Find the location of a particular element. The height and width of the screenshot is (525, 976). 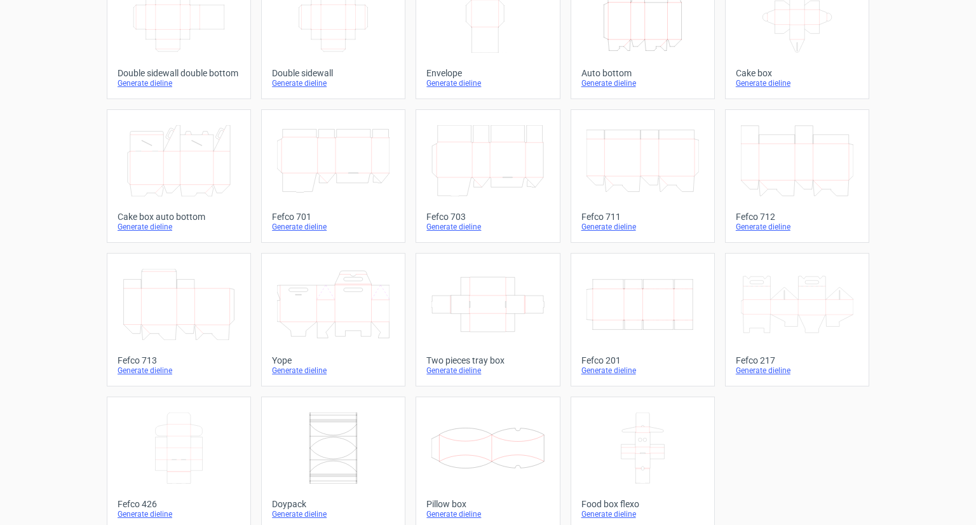

div: Fefco 712 is located at coordinates (797, 217).